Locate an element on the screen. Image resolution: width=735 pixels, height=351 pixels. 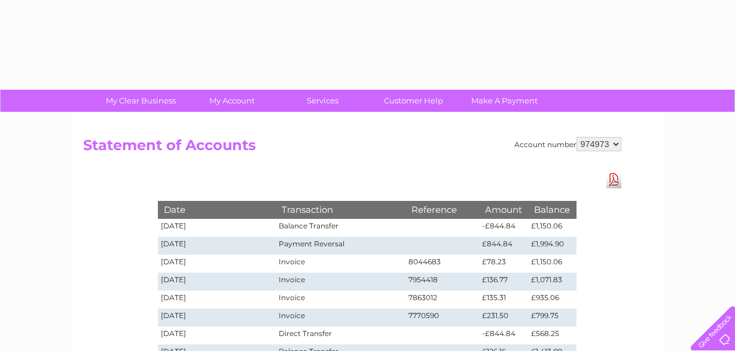
h2: Statement of Accounts is located at coordinates (352, 148).